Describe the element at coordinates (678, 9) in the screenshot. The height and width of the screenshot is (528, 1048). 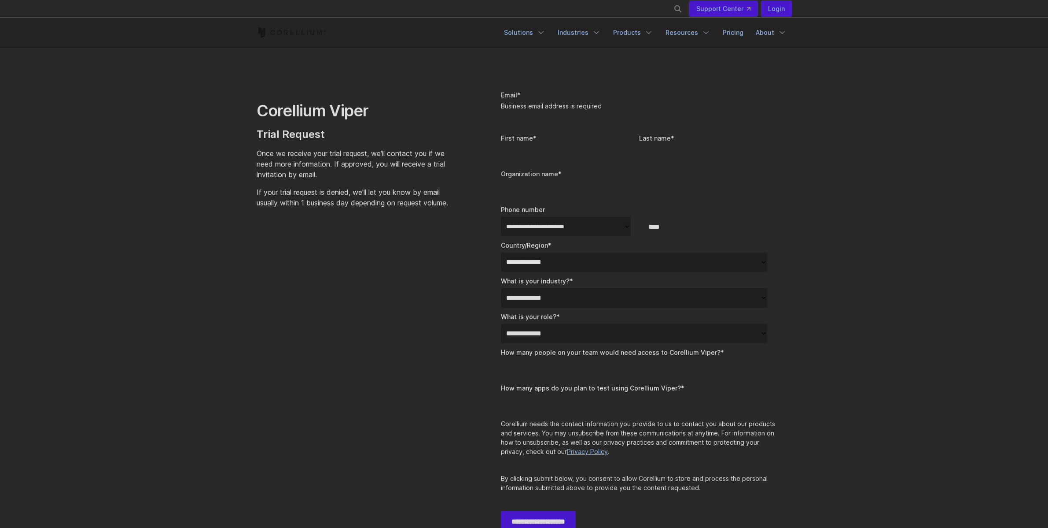
I see `button: Search` at that location.